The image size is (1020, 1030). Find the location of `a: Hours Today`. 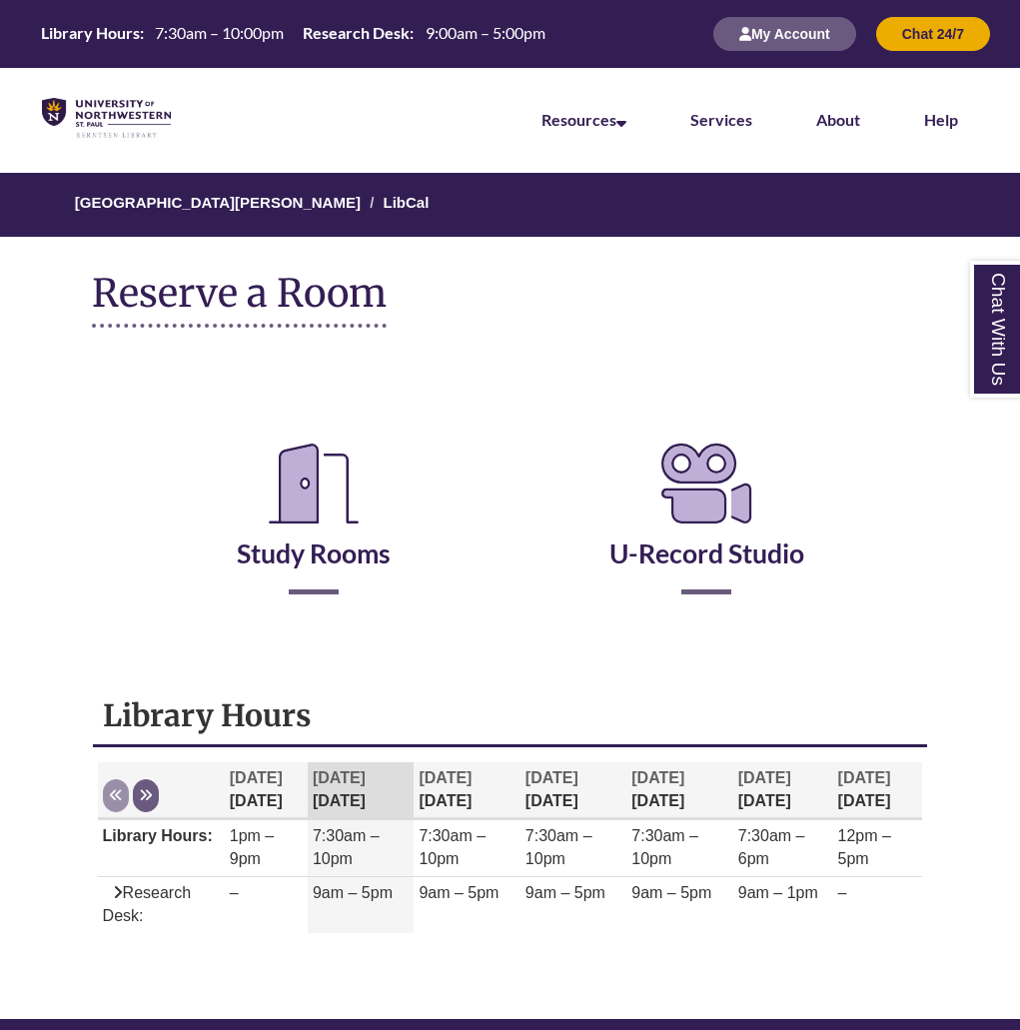

a: Hours Today is located at coordinates (293, 34).